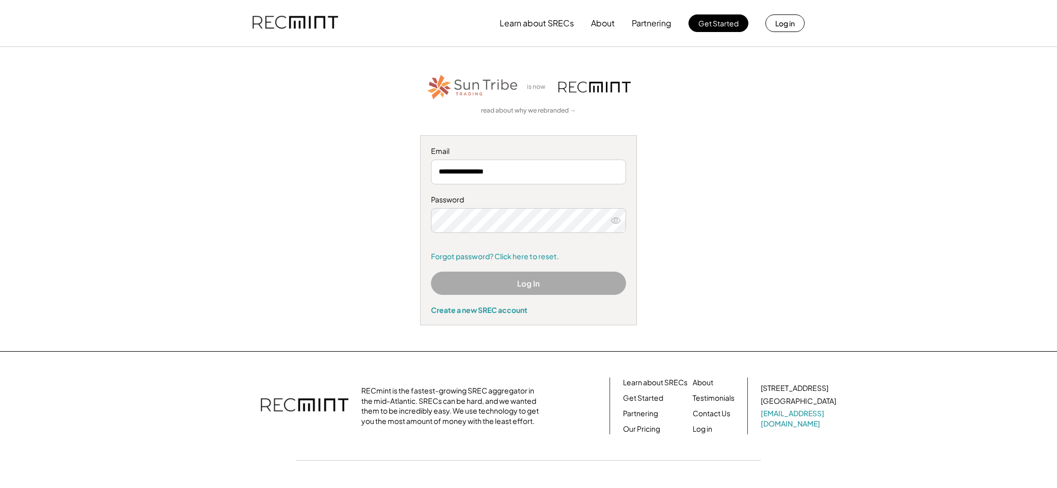 This screenshot has height=488, width=1057. I want to click on div: Password, so click(529, 200).